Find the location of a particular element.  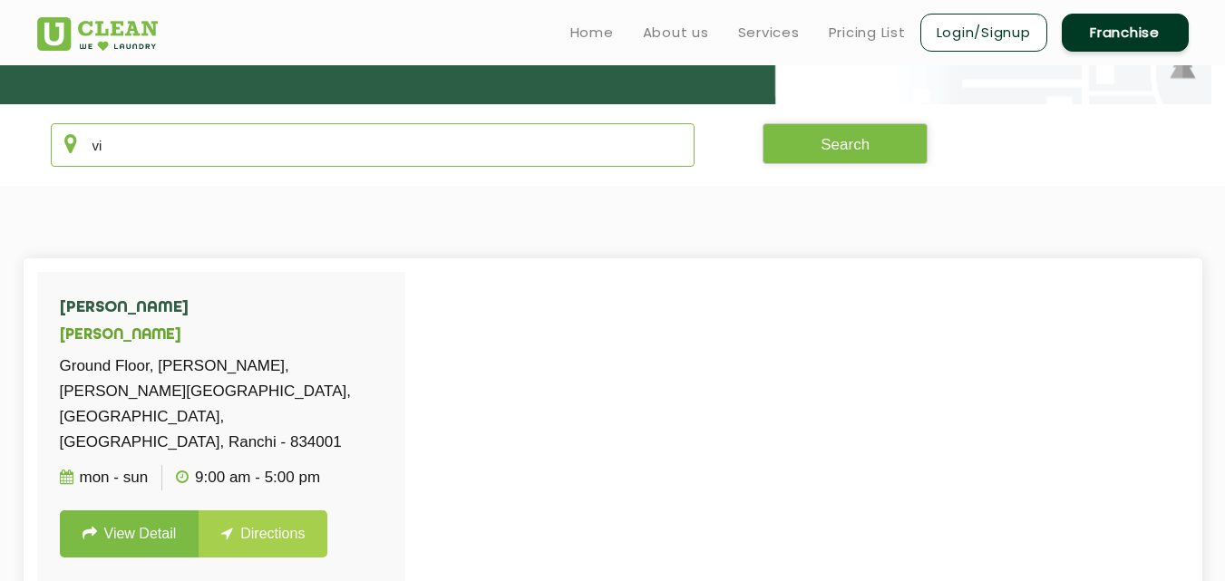

a: Directions is located at coordinates (263, 534).